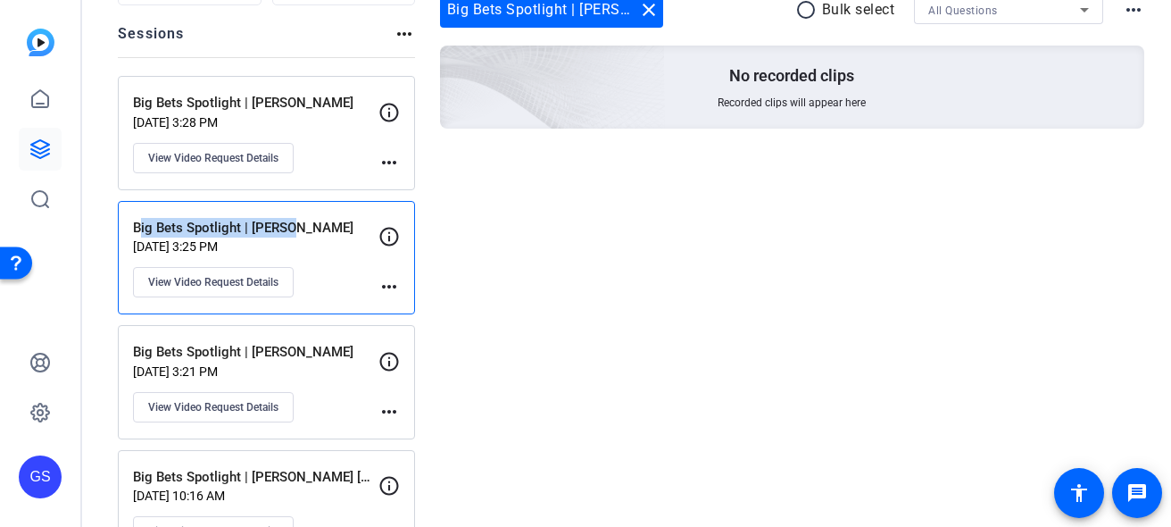  What do you see at coordinates (1137, 493) in the screenshot?
I see `mat-icon: message` at bounding box center [1137, 493].